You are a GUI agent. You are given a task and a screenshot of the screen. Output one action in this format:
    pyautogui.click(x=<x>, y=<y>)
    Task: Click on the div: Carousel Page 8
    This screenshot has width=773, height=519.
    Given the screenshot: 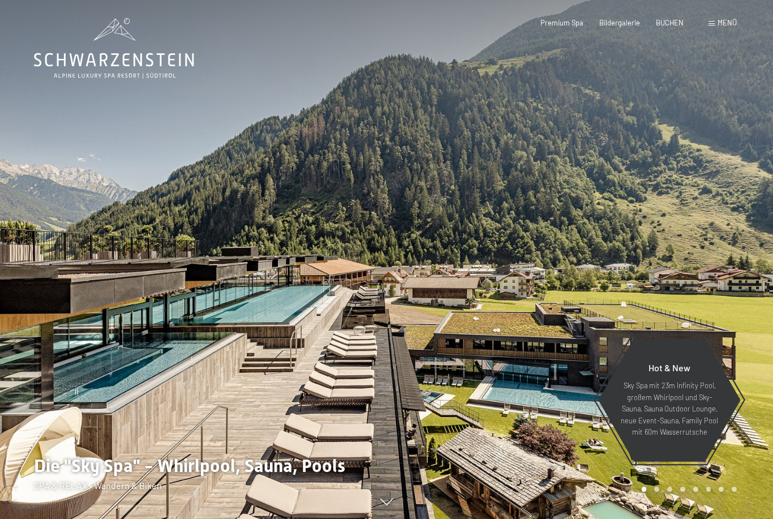 What is the action you would take?
    pyautogui.click(x=734, y=489)
    